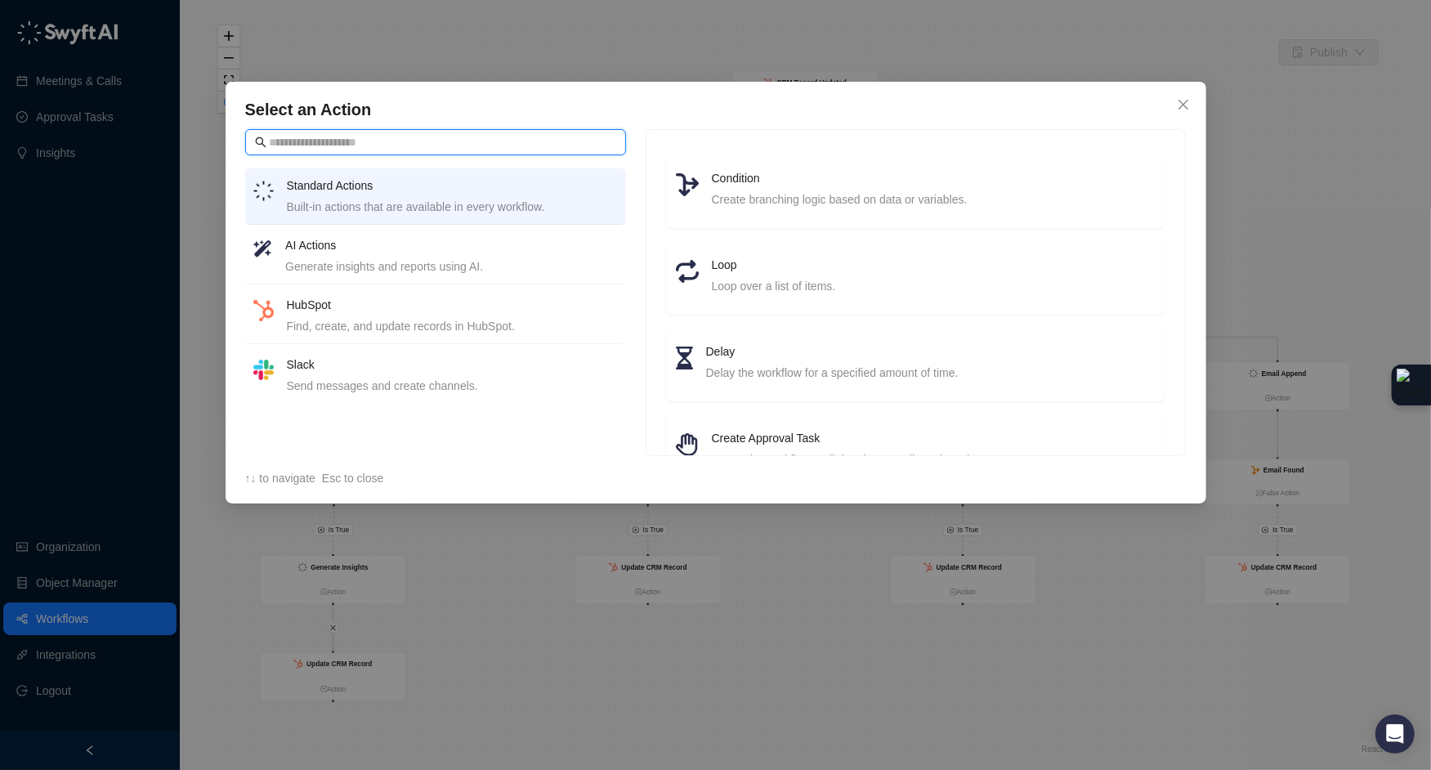 Image resolution: width=1431 pixels, height=770 pixels. I want to click on div: Create branching logic based on data or variables., so click(934, 199).